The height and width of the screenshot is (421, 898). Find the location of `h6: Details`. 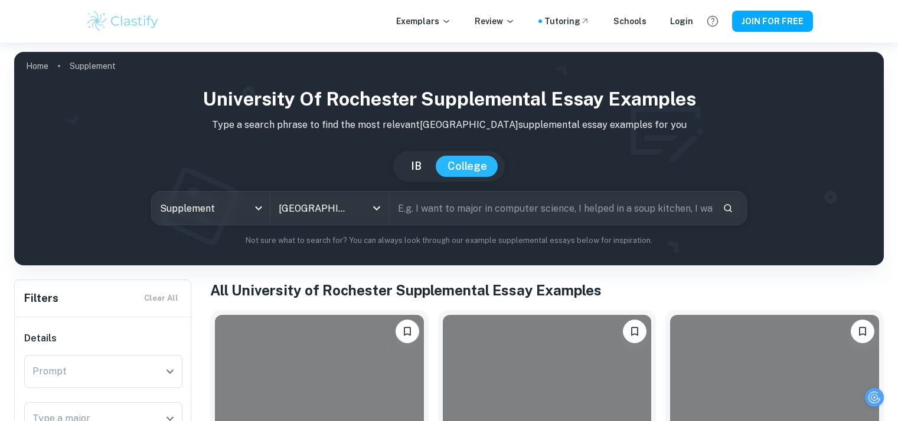

h6: Details is located at coordinates (103, 339).